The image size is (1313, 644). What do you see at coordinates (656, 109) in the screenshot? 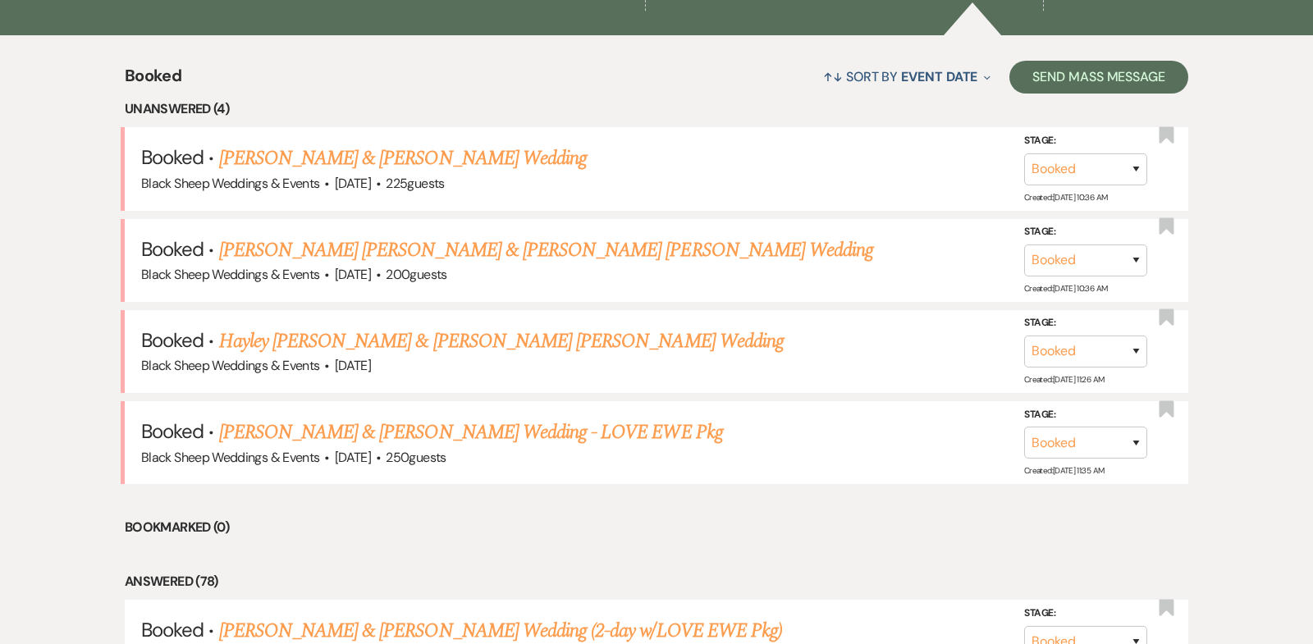
I see `li: Unanswered (4)` at bounding box center [656, 109].